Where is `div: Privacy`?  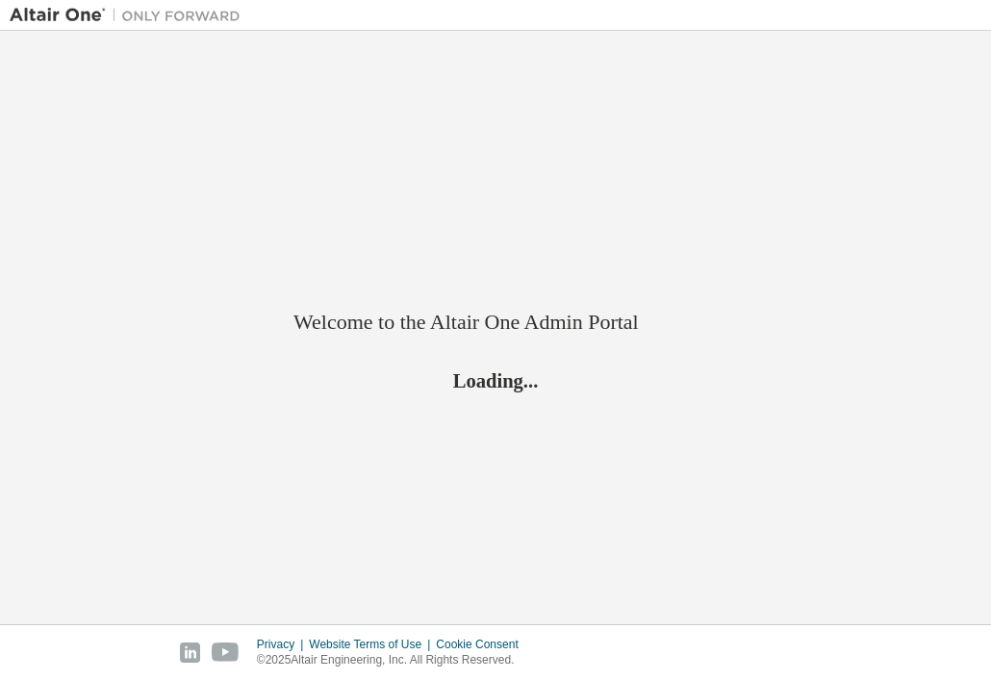
div: Privacy is located at coordinates (283, 645).